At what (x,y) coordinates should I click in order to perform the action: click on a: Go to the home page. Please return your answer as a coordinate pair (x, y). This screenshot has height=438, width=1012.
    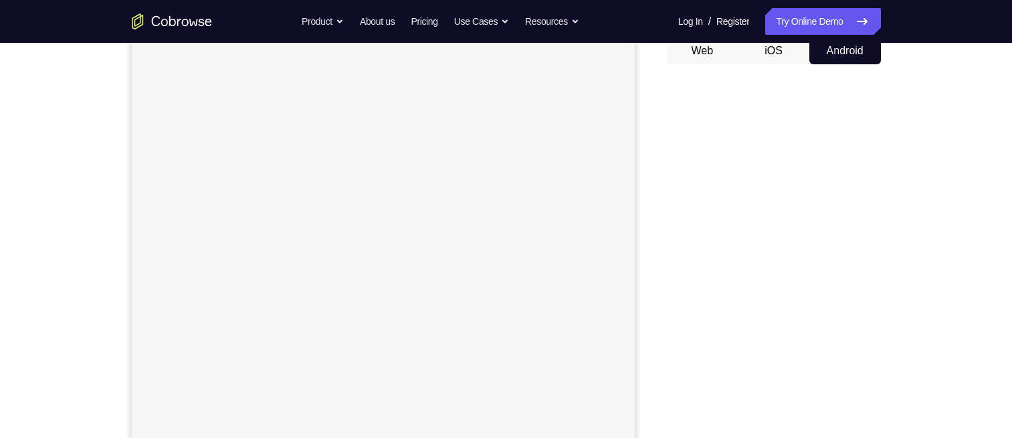
    Looking at the image, I should click on (172, 21).